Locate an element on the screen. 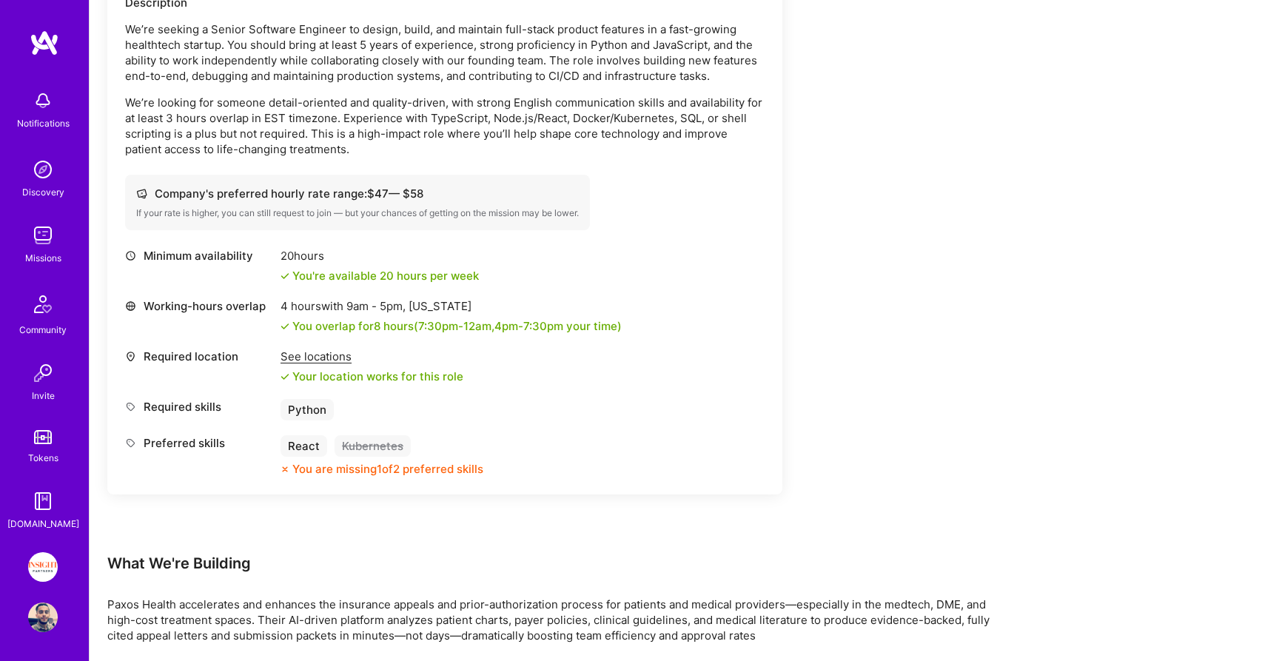  div: Discovery is located at coordinates (43, 192).